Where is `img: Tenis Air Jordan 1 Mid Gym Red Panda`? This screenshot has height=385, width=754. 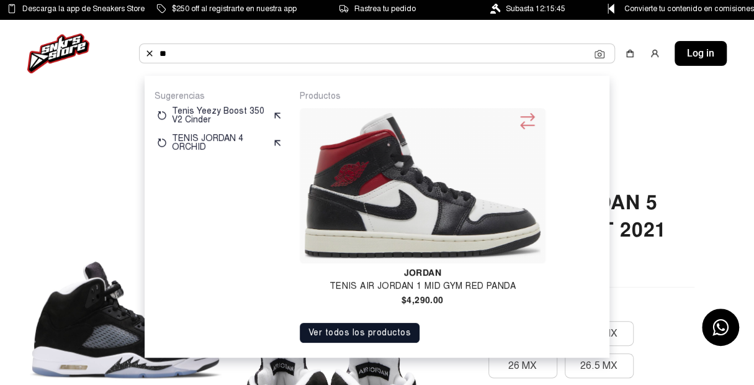 img: Tenis Air Jordan 1 Mid Gym Red Panda is located at coordinates (423, 186).